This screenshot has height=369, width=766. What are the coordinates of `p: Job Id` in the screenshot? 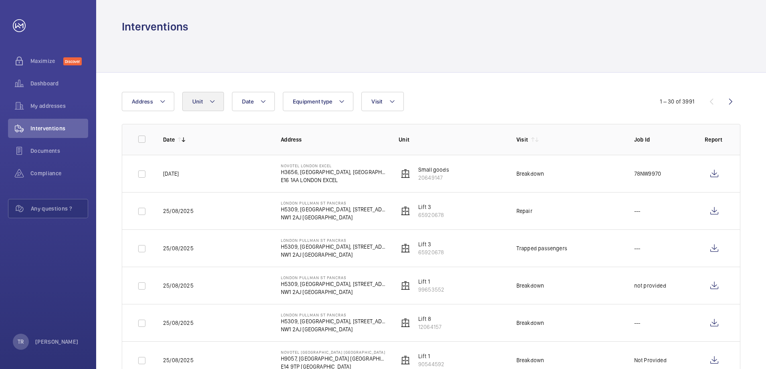 It's located at (663, 139).